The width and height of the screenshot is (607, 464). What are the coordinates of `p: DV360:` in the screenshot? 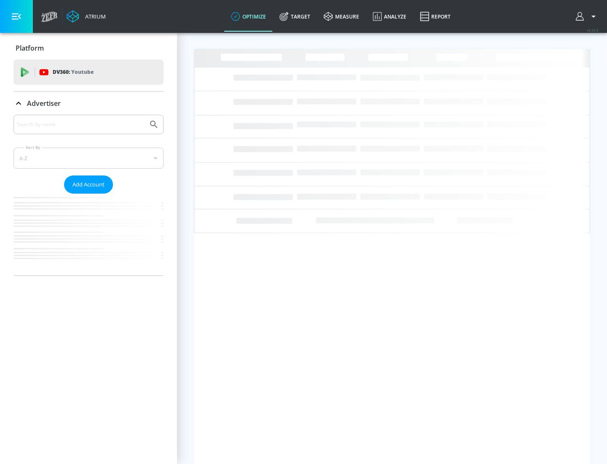 It's located at (73, 72).